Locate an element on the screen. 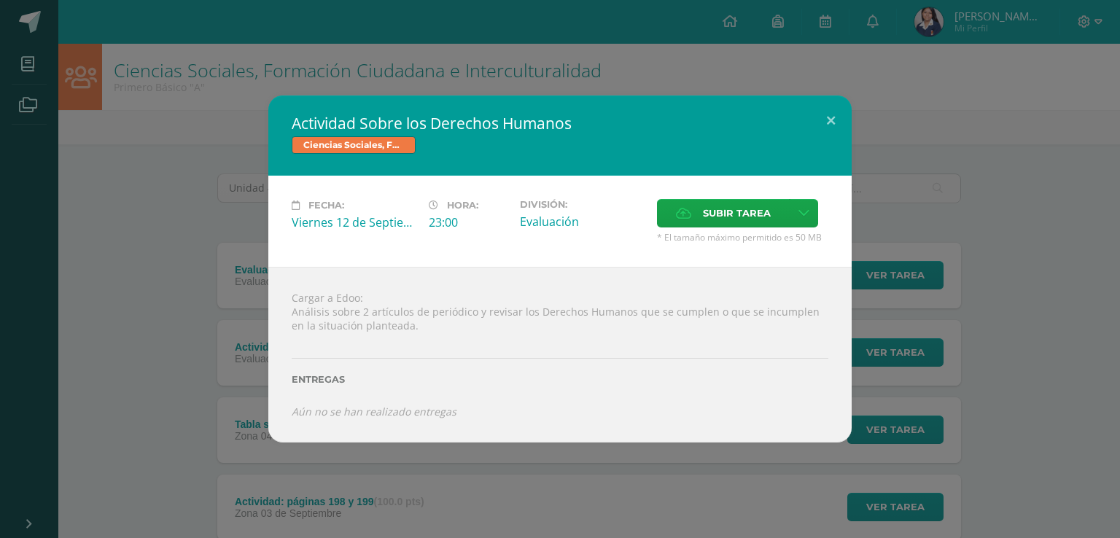 The width and height of the screenshot is (1120, 538). span: Subir tarea is located at coordinates (736, 213).